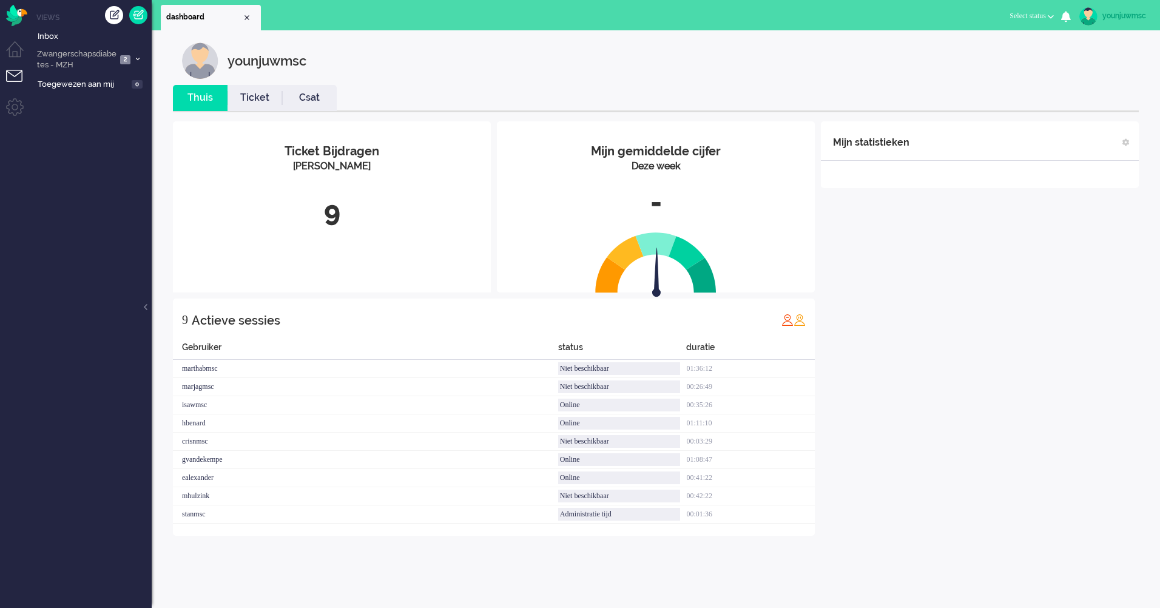  What do you see at coordinates (204, 17) in the screenshot?
I see `span: dashboard` at bounding box center [204, 17].